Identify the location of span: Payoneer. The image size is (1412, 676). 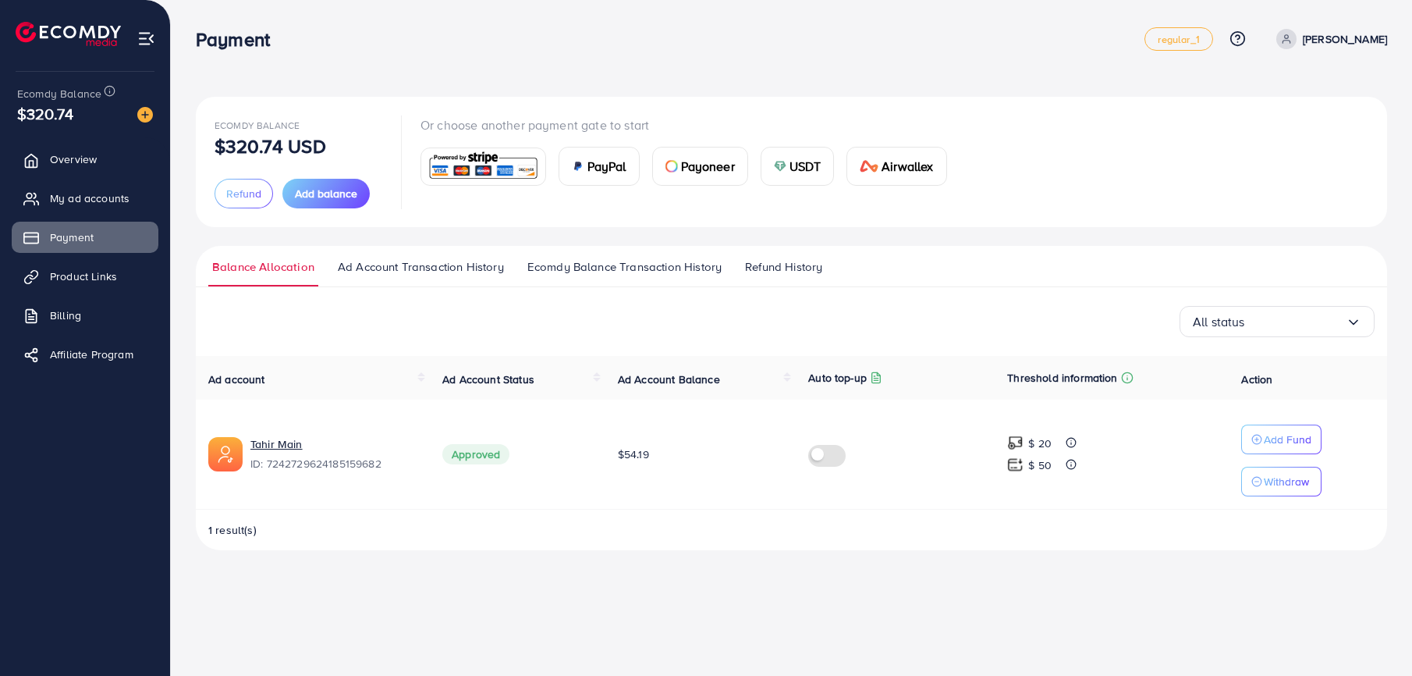
(708, 166).